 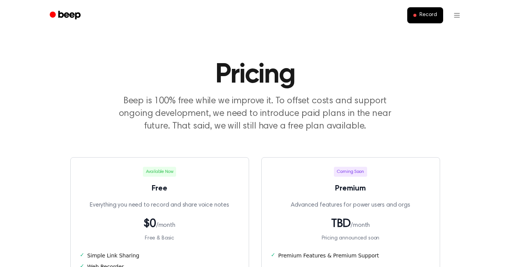 I want to click on p: Beep is 100% free while we improve it. To offset costs and support ongoing development, we need t..., so click(x=255, y=113).